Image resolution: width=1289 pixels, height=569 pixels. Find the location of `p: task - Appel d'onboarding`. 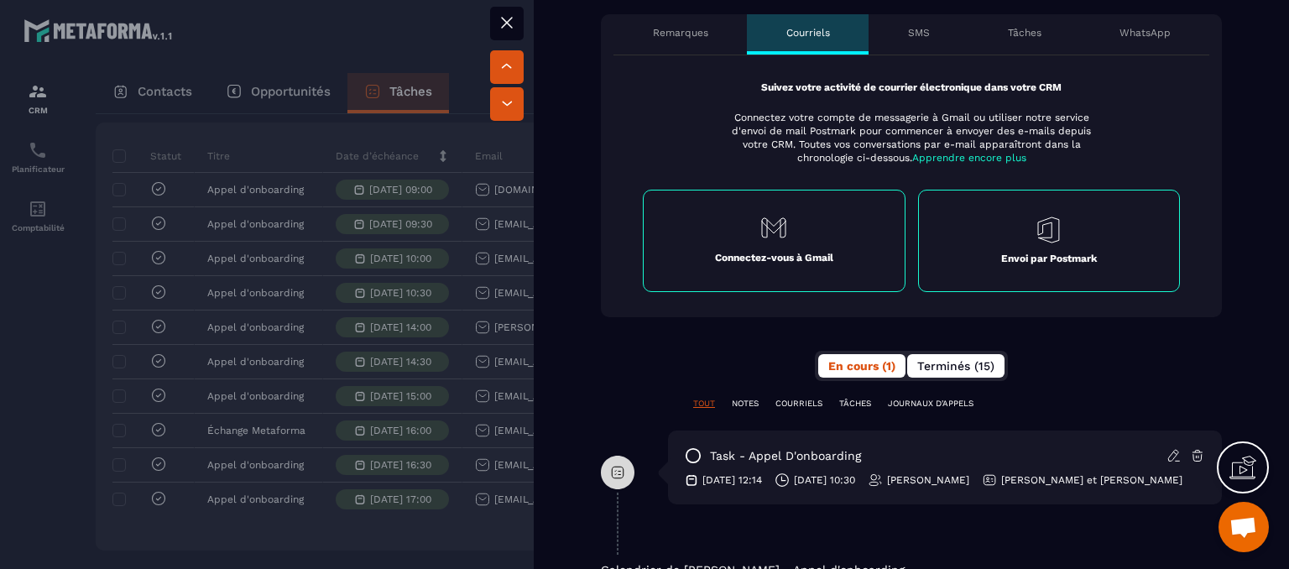

p: task - Appel d'onboarding is located at coordinates (785, 456).